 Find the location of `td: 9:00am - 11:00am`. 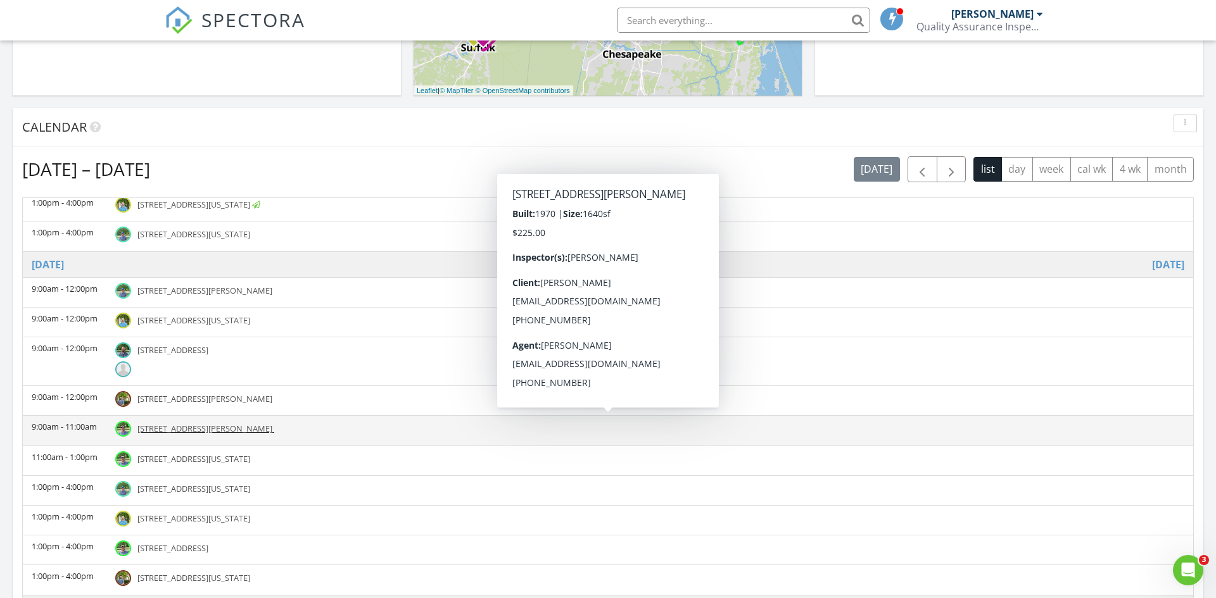

td: 9:00am - 11:00am is located at coordinates (65, 431).